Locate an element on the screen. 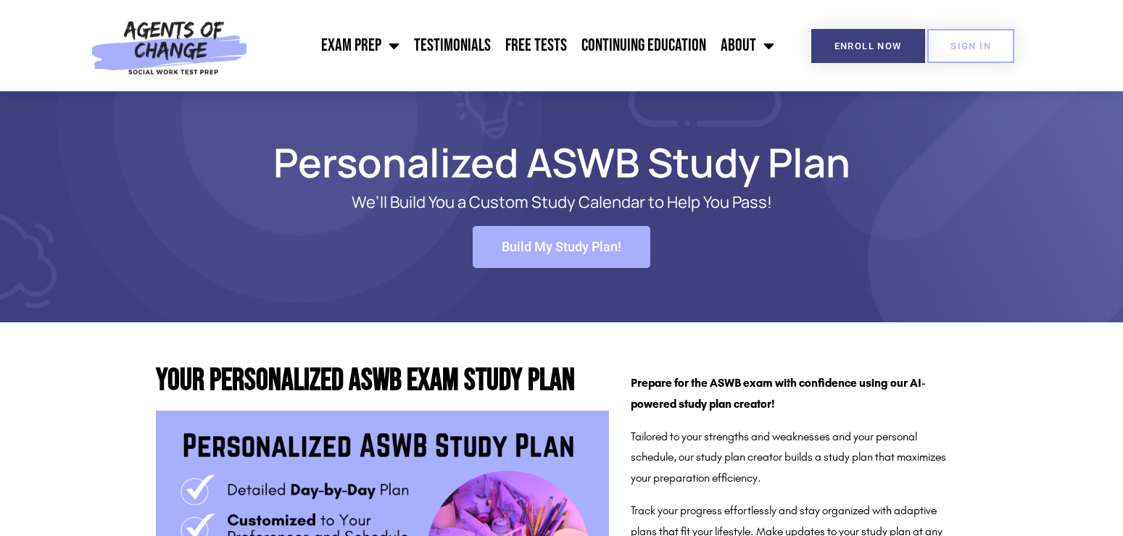  p: We’ll Build You a Custom Study Calendar to Help You Pass! is located at coordinates (562, 202).